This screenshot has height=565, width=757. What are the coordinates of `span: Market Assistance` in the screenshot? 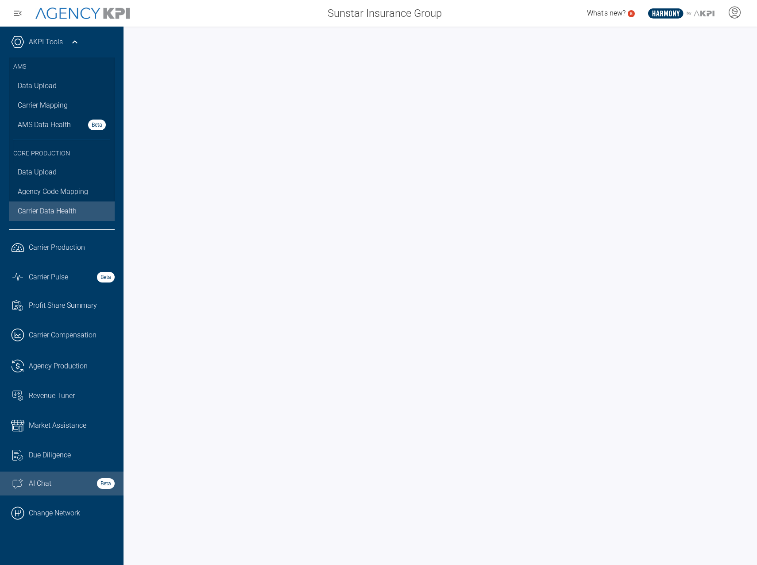 It's located at (58, 425).